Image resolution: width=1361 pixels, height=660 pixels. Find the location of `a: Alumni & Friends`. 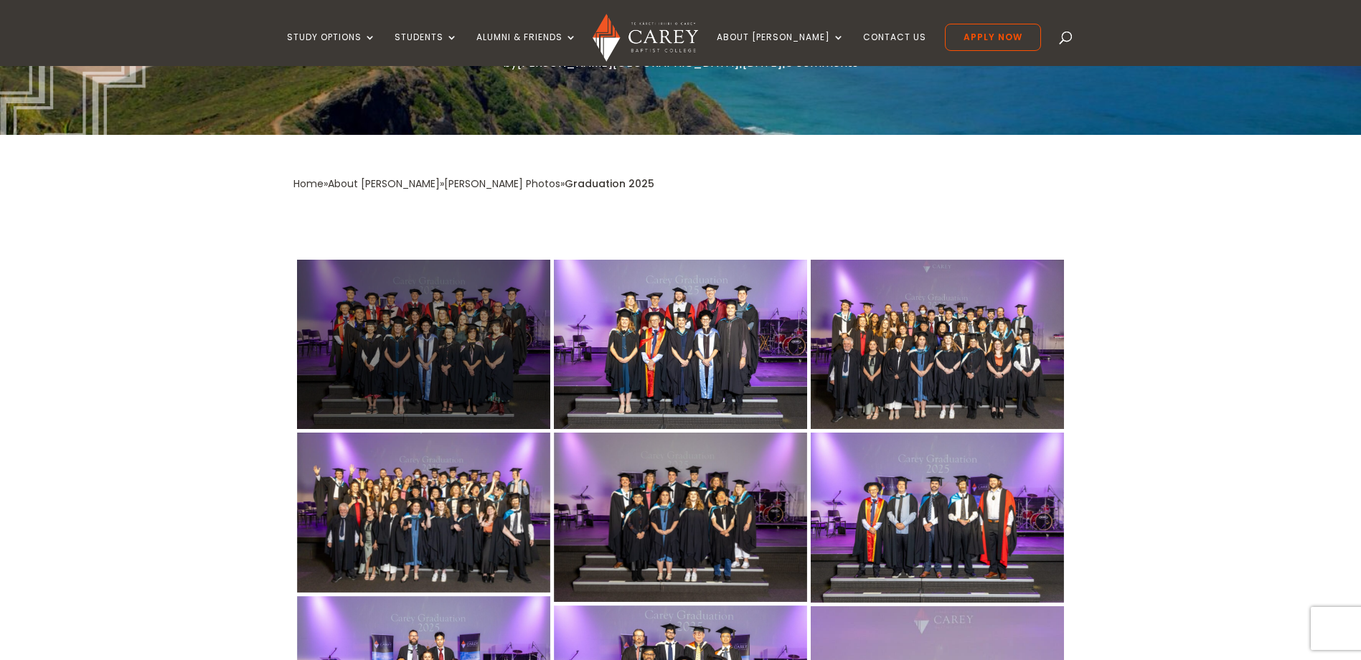

a: Alumni & Friends is located at coordinates (527, 49).